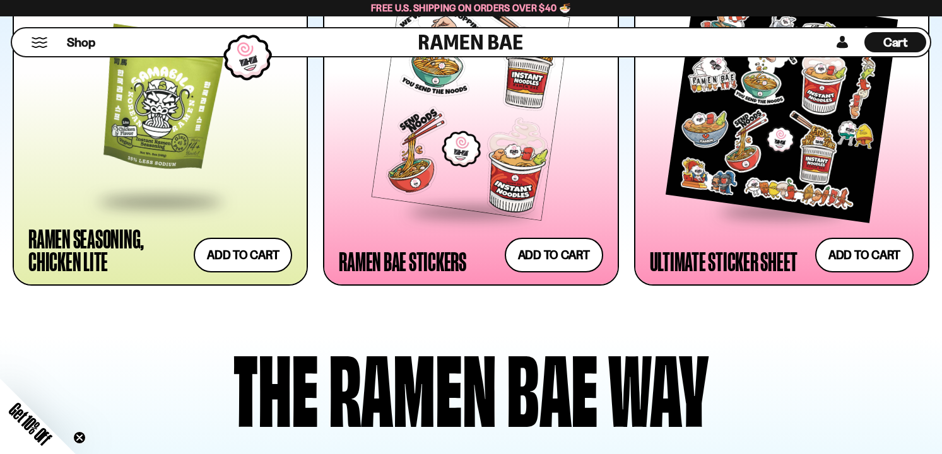 The image size is (942, 454). Describe the element at coordinates (30, 424) in the screenshot. I see `span: Get 10% Off` at that location.